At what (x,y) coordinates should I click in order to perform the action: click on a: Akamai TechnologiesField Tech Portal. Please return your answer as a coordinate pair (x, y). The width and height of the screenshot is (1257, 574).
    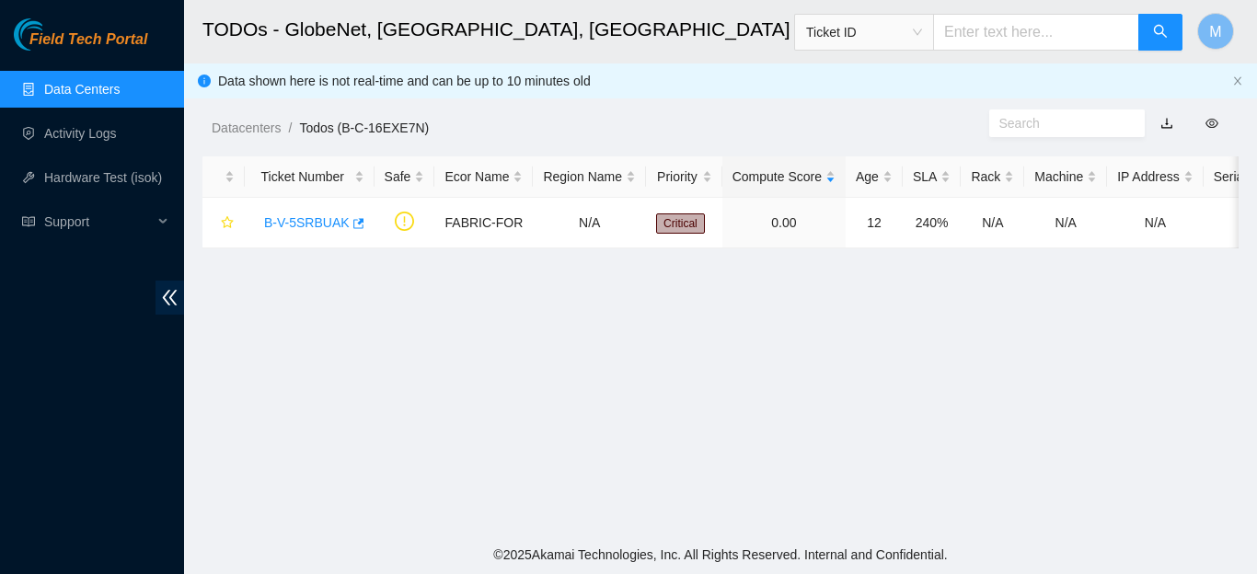
    Looking at the image, I should click on (80, 45).